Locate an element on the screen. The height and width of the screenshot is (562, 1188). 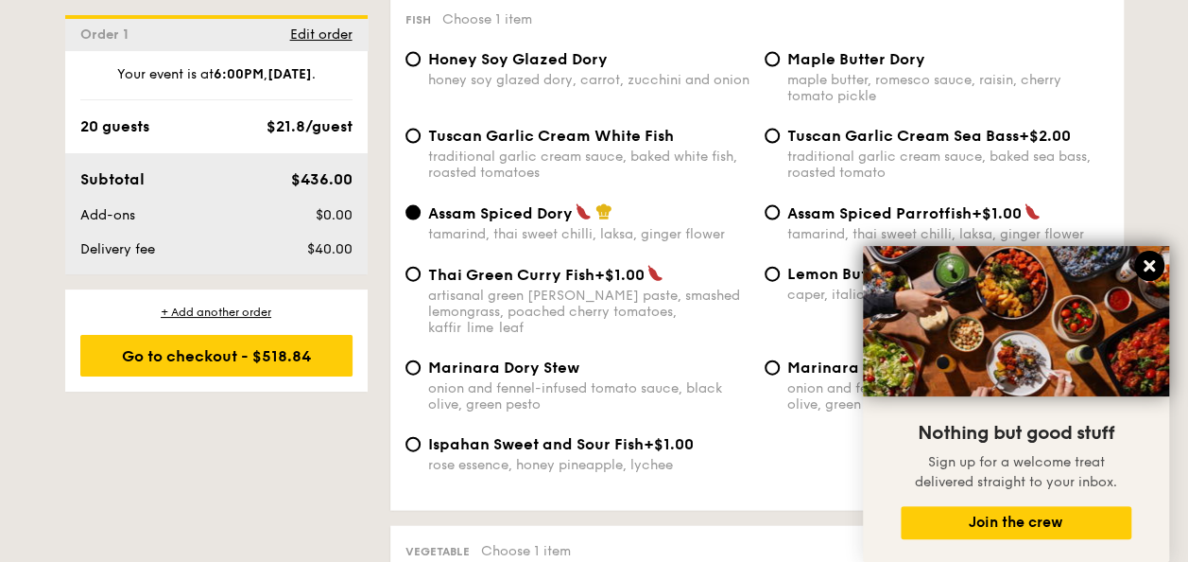
input: Lemon Butter Caper Fishcaper, italian parsley, dill, lemon is located at coordinates (772, 274).